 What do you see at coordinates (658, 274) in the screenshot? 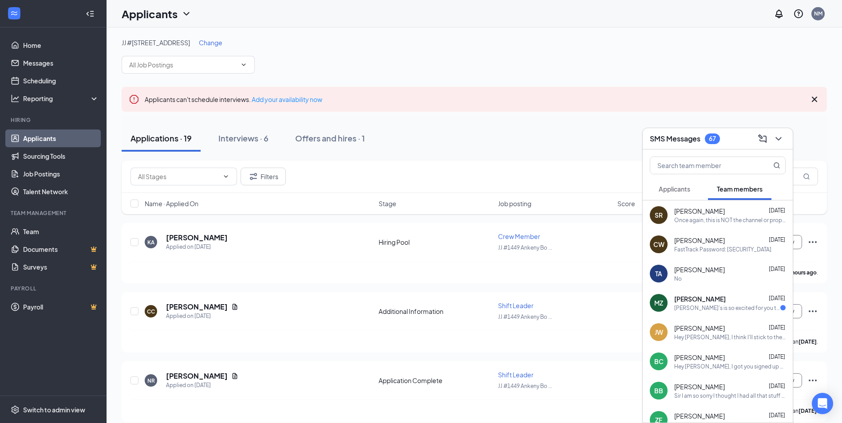
I see `div: TA` at bounding box center [658, 274].